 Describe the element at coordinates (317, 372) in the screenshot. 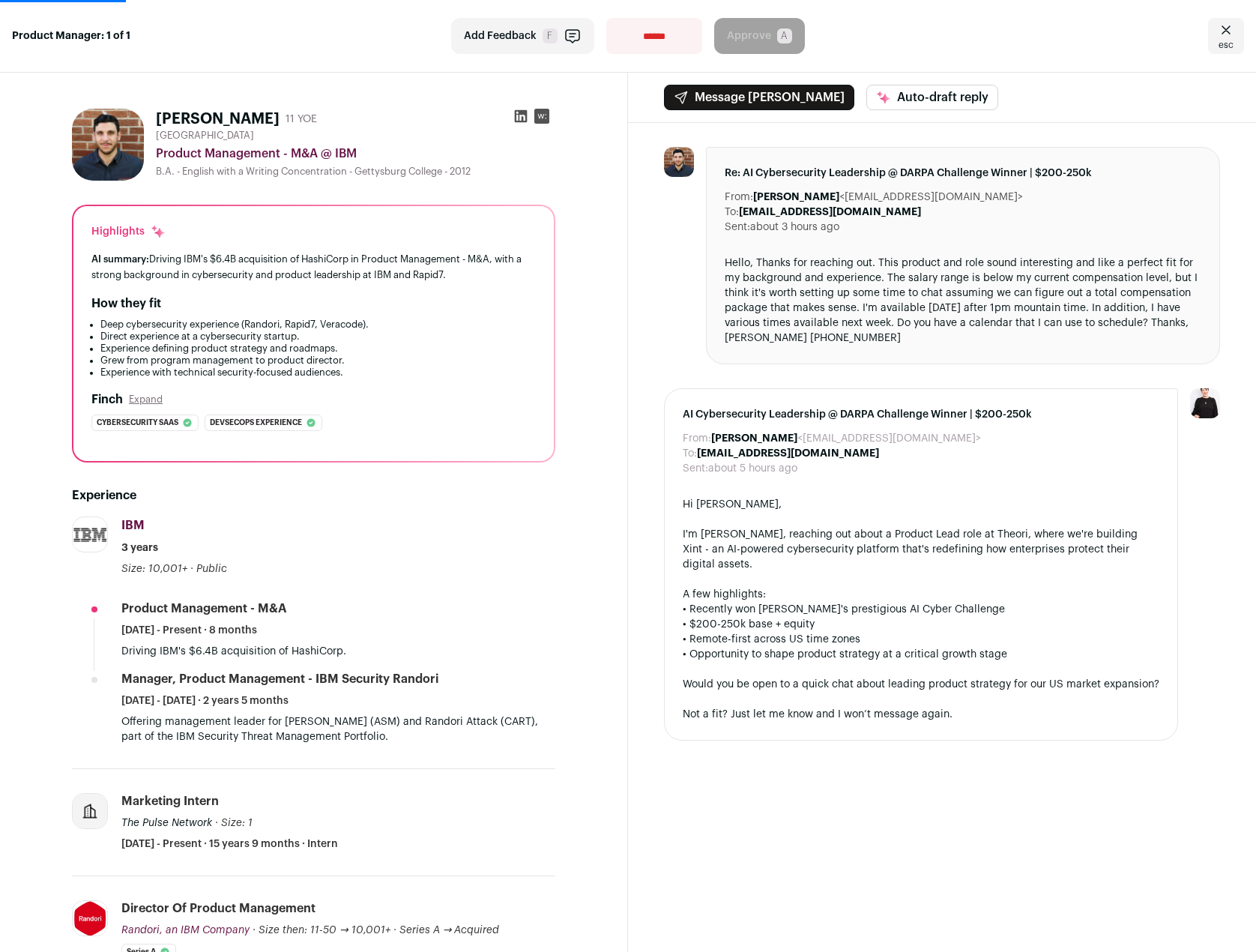

I see `li: Experience with technical security-focused audiences.` at that location.